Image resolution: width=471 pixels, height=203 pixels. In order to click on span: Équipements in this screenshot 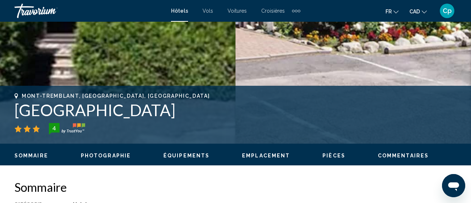, I will do `click(186, 156)`.